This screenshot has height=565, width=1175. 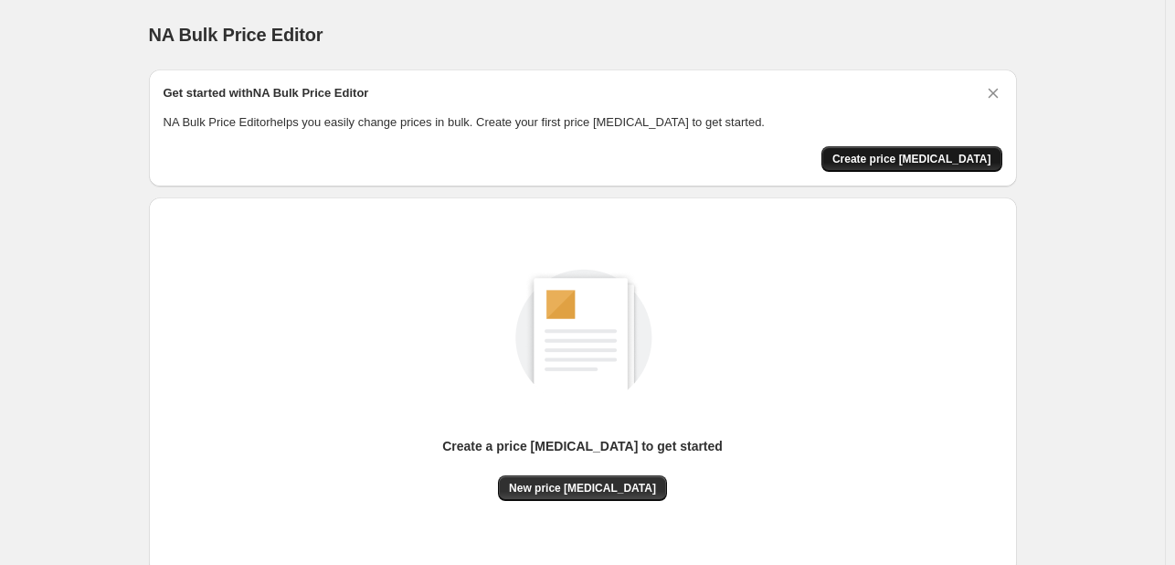 I want to click on p: NA Bulk Price Editor helps you easily change prices in bulk. Create your first price [MEDICAL_DAT..., so click(x=583, y=122).